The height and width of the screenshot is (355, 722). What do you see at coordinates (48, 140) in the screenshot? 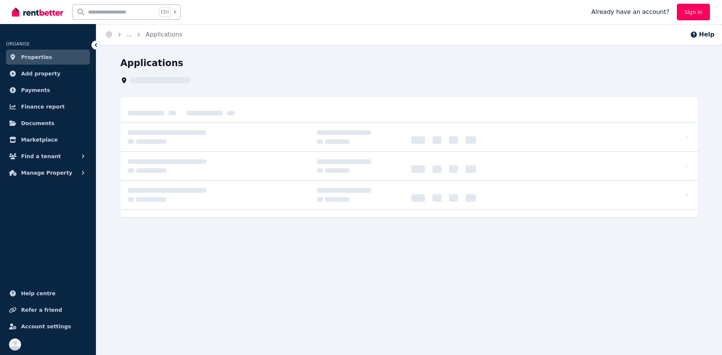
I see `a: Marketplace` at bounding box center [48, 140].